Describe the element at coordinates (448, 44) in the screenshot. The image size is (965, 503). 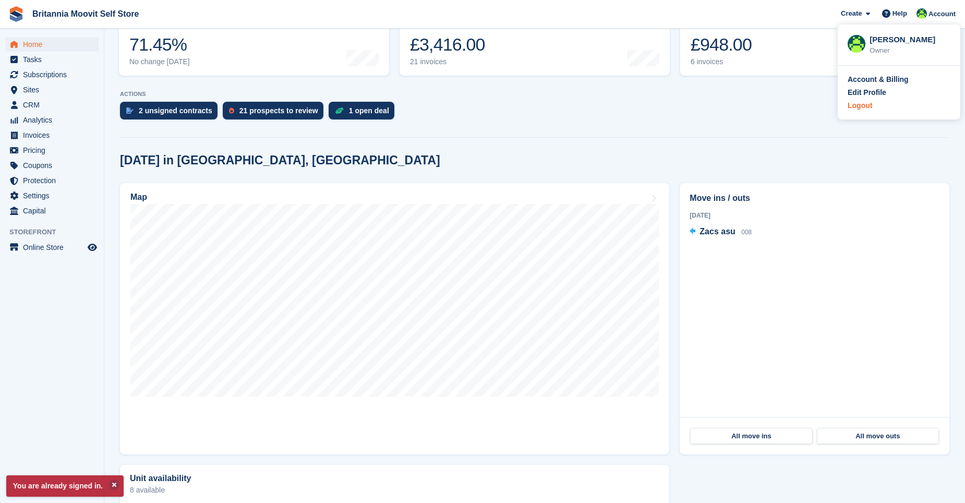
I see `div: £3,416.00` at that location.